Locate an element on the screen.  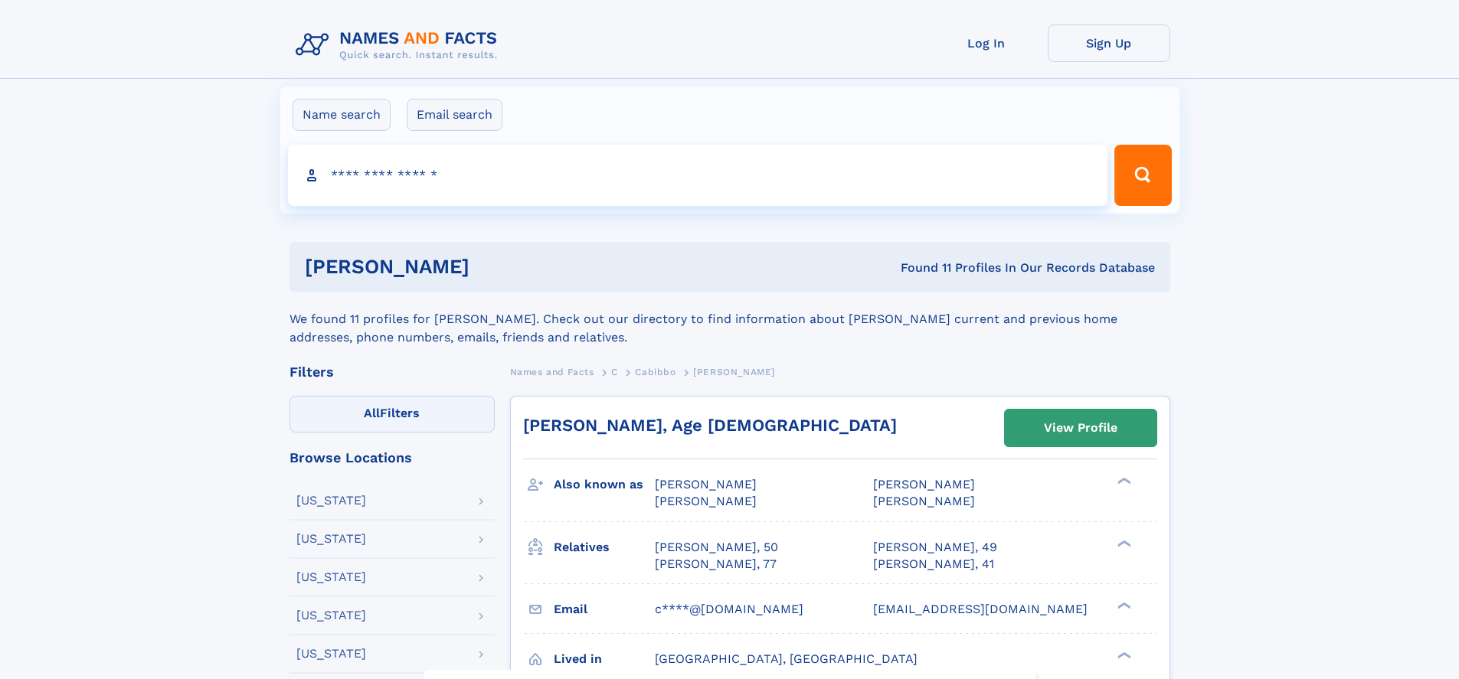
label: Email search is located at coordinates (454, 115).